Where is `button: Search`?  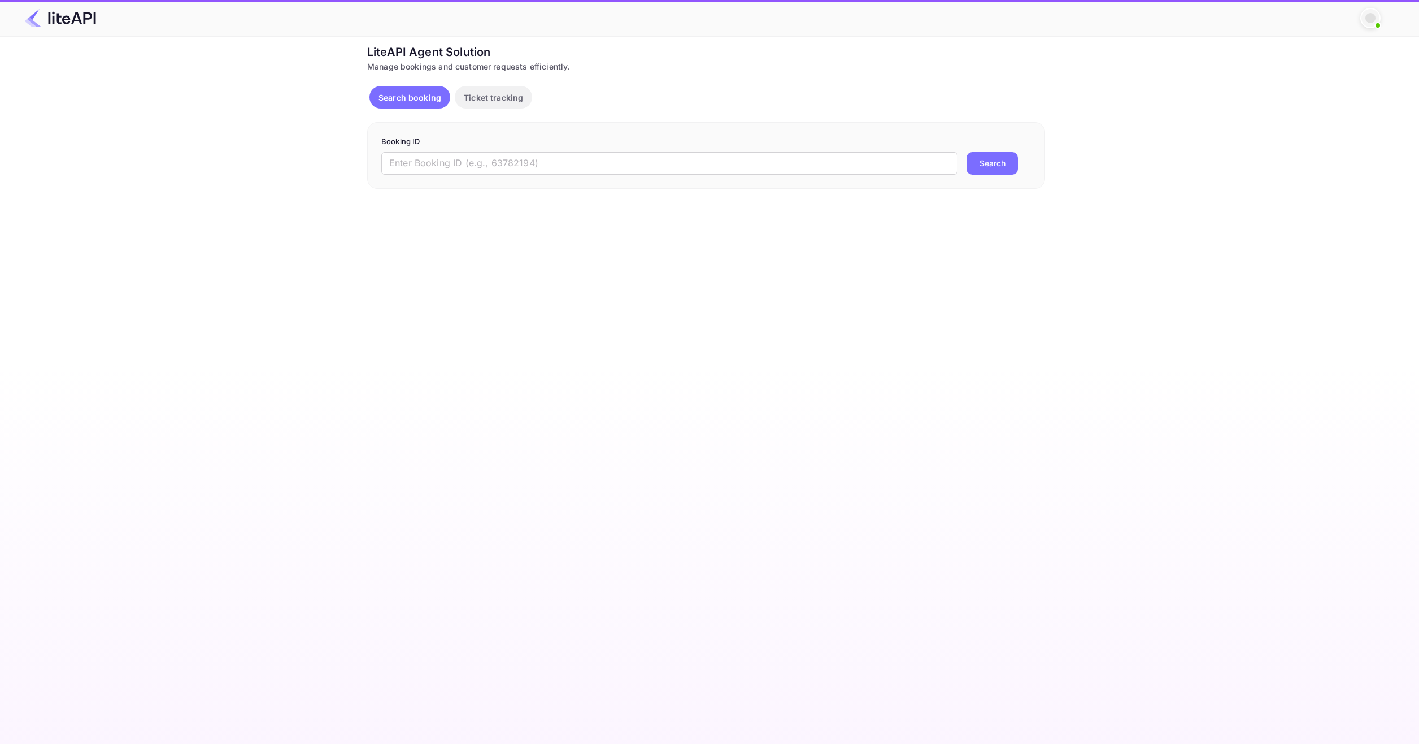
button: Search is located at coordinates (992, 163).